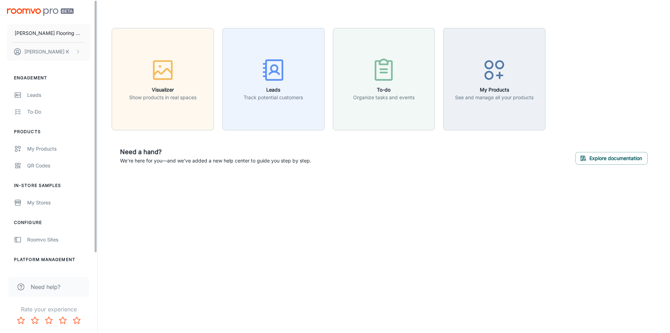  Describe the element at coordinates (59, 165) in the screenshot. I see `div: QR Codes` at that location.